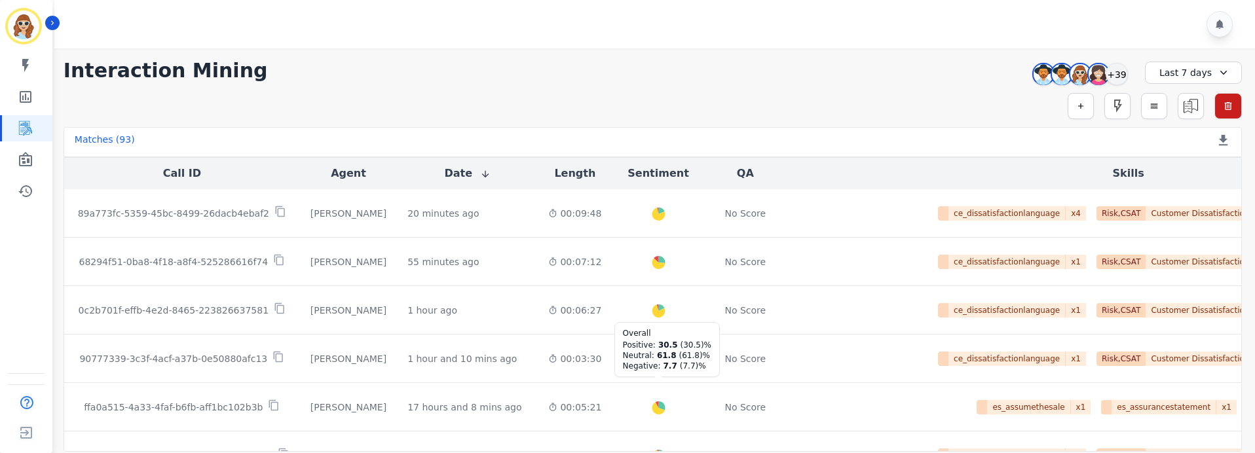 The image size is (1255, 453). I want to click on div: 1 hour and 10 mins ago, so click(462, 359).